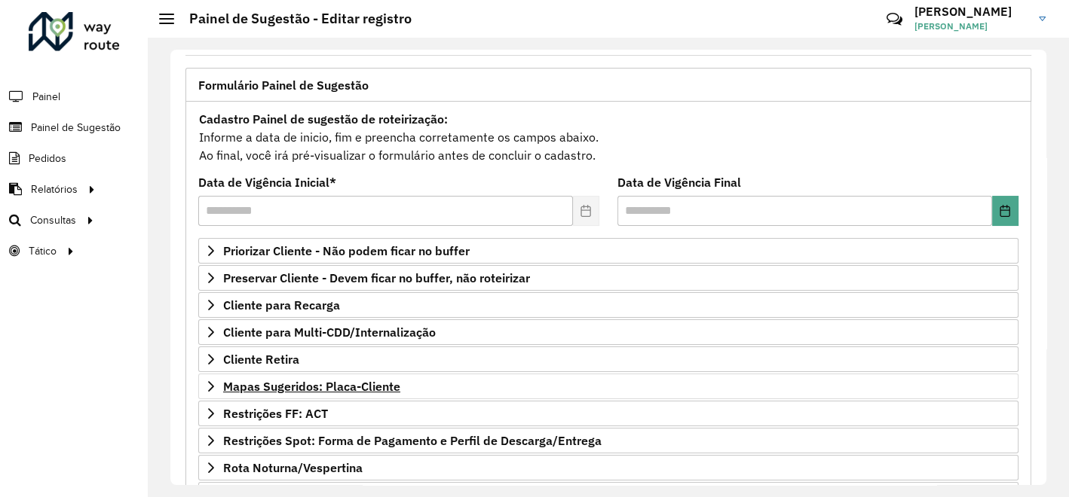 This screenshot has width=1069, height=497. Describe the element at coordinates (608, 251) in the screenshot. I see `a: Priorizar Cliente - Não podem ficar no buffer` at that location.